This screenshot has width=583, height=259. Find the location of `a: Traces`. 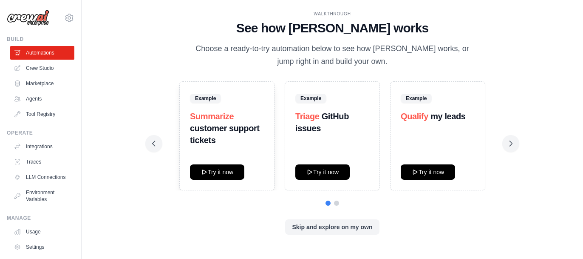

a: Traces is located at coordinates (42, 162).